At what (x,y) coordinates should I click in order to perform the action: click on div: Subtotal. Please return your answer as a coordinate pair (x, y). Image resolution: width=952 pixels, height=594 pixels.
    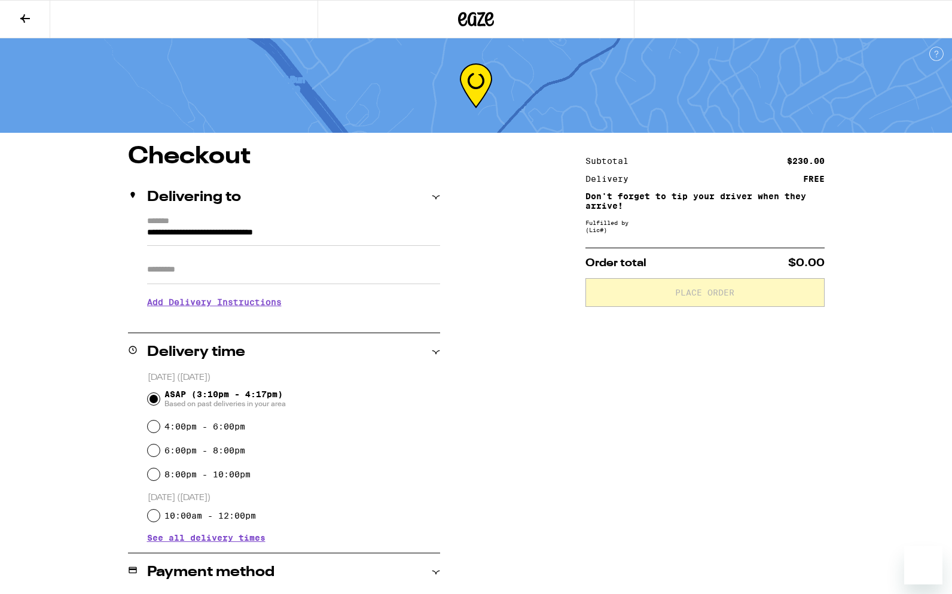
    Looking at the image, I should click on (611, 161).